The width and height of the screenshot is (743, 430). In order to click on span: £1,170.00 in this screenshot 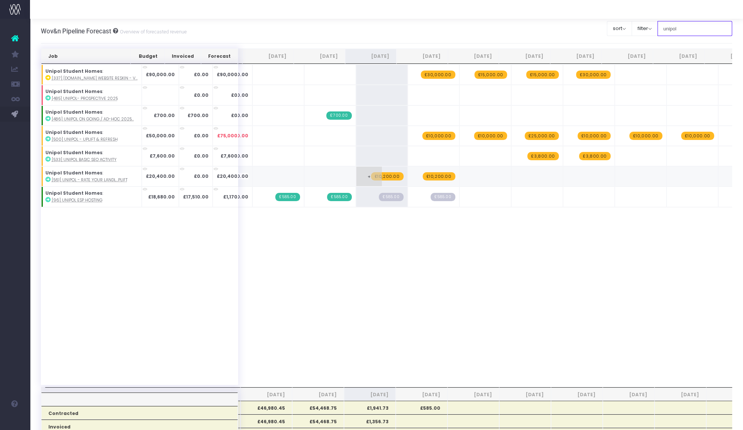, I will do `click(235, 197)`.